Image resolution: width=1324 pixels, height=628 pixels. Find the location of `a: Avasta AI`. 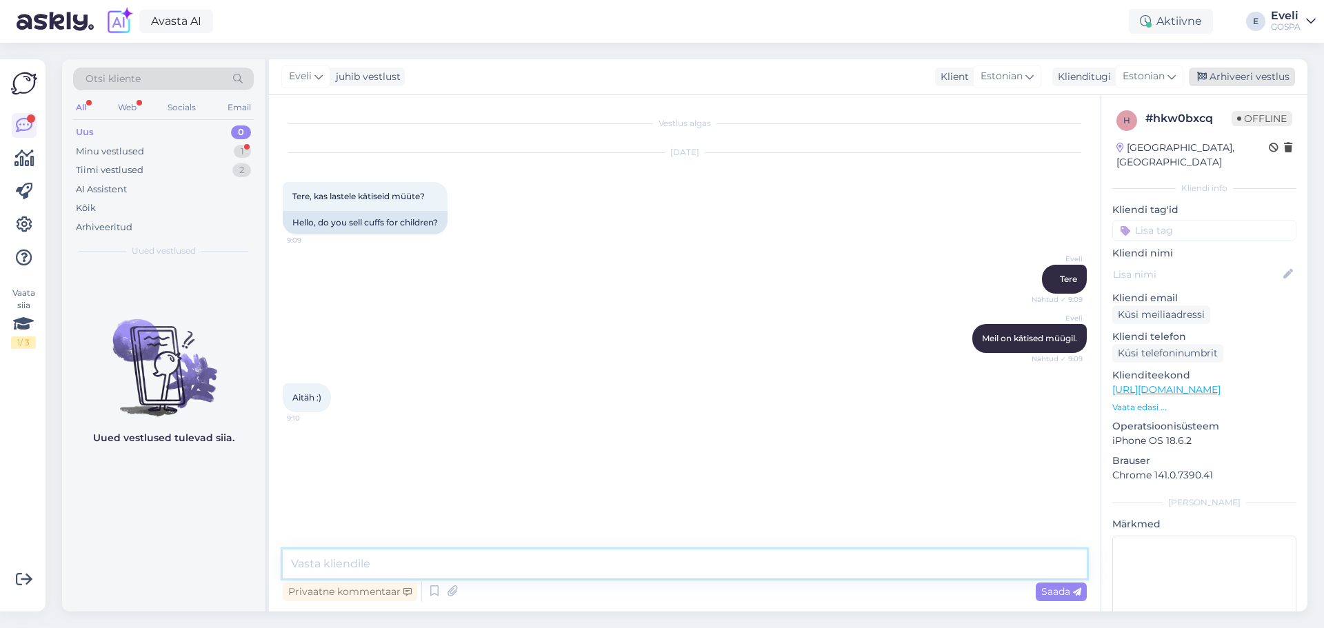

a: Avasta AI is located at coordinates (176, 21).